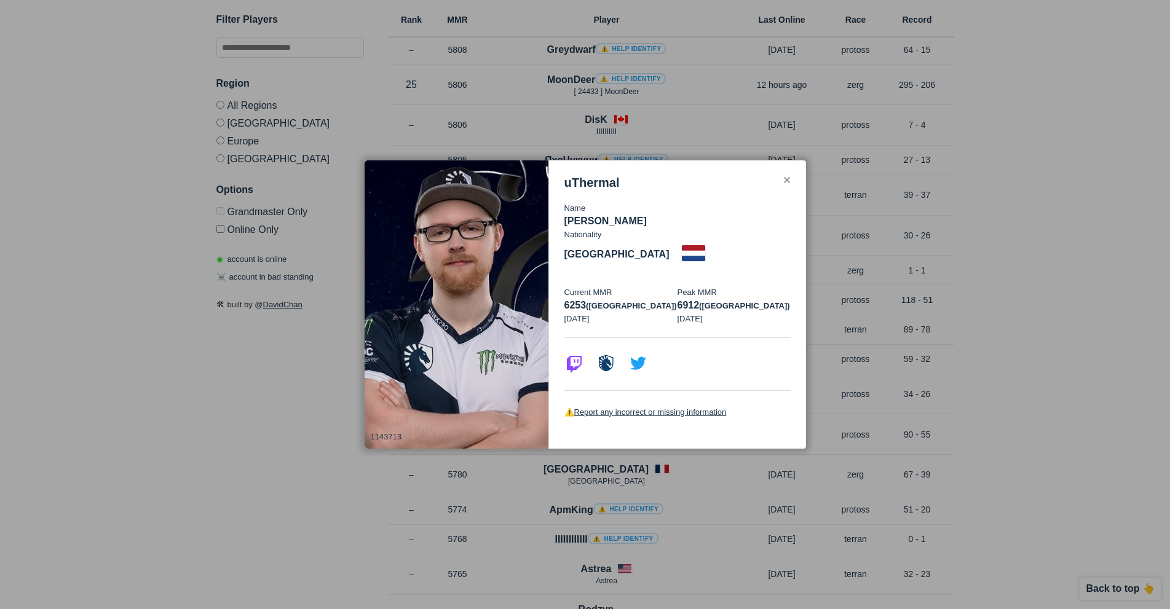 The image size is (1170, 609). Describe the element at coordinates (606, 363) in the screenshot. I see `img: icon-liquidpedia.02c3dfcd.svg` at that location.